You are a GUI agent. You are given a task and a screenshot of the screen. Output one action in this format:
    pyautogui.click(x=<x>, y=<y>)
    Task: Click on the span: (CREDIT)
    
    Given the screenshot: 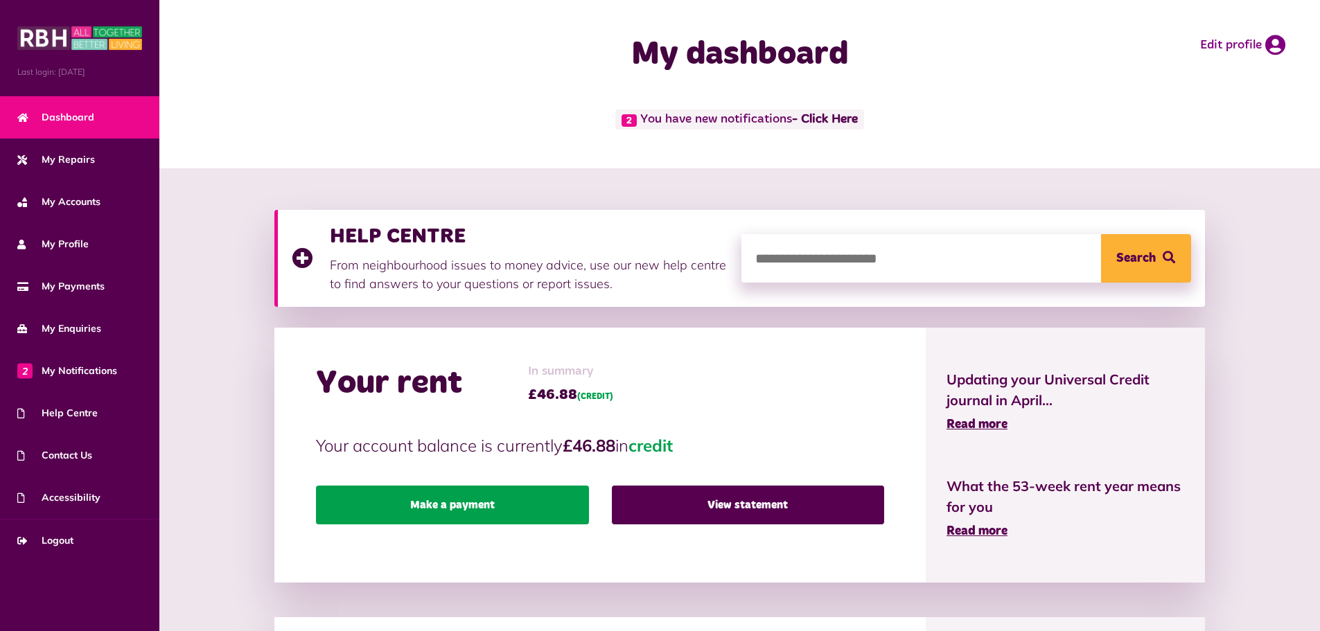 What is the action you would take?
    pyautogui.click(x=595, y=397)
    